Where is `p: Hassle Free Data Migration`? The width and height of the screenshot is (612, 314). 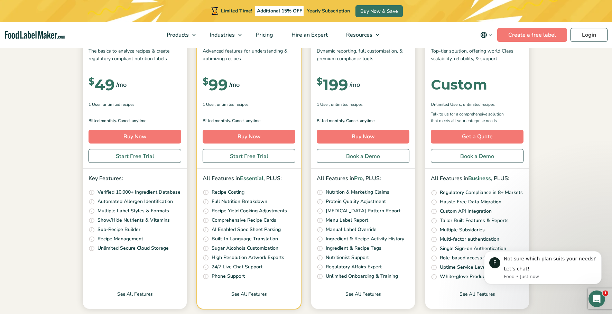 p: Hassle Free Data Migration is located at coordinates (470, 202).